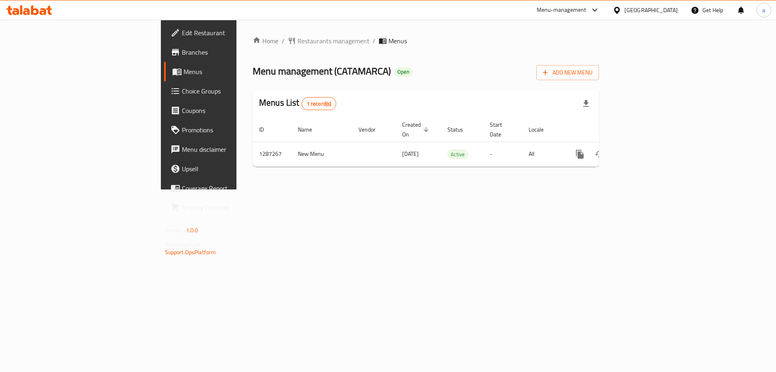 This screenshot has width=776, height=372. Describe the element at coordinates (322, 154) in the screenshot. I see `td: New Menu` at that location.